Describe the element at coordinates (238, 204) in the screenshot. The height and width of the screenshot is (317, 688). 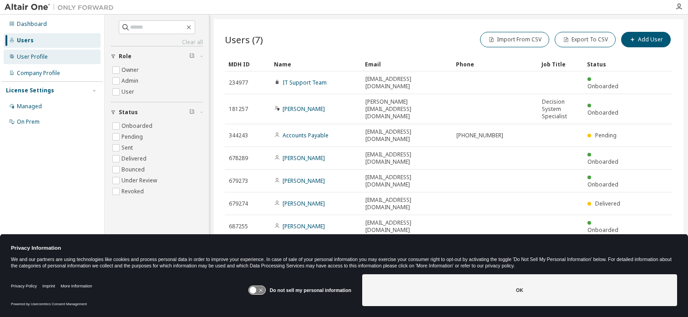
I see `span: 679274` at that location.